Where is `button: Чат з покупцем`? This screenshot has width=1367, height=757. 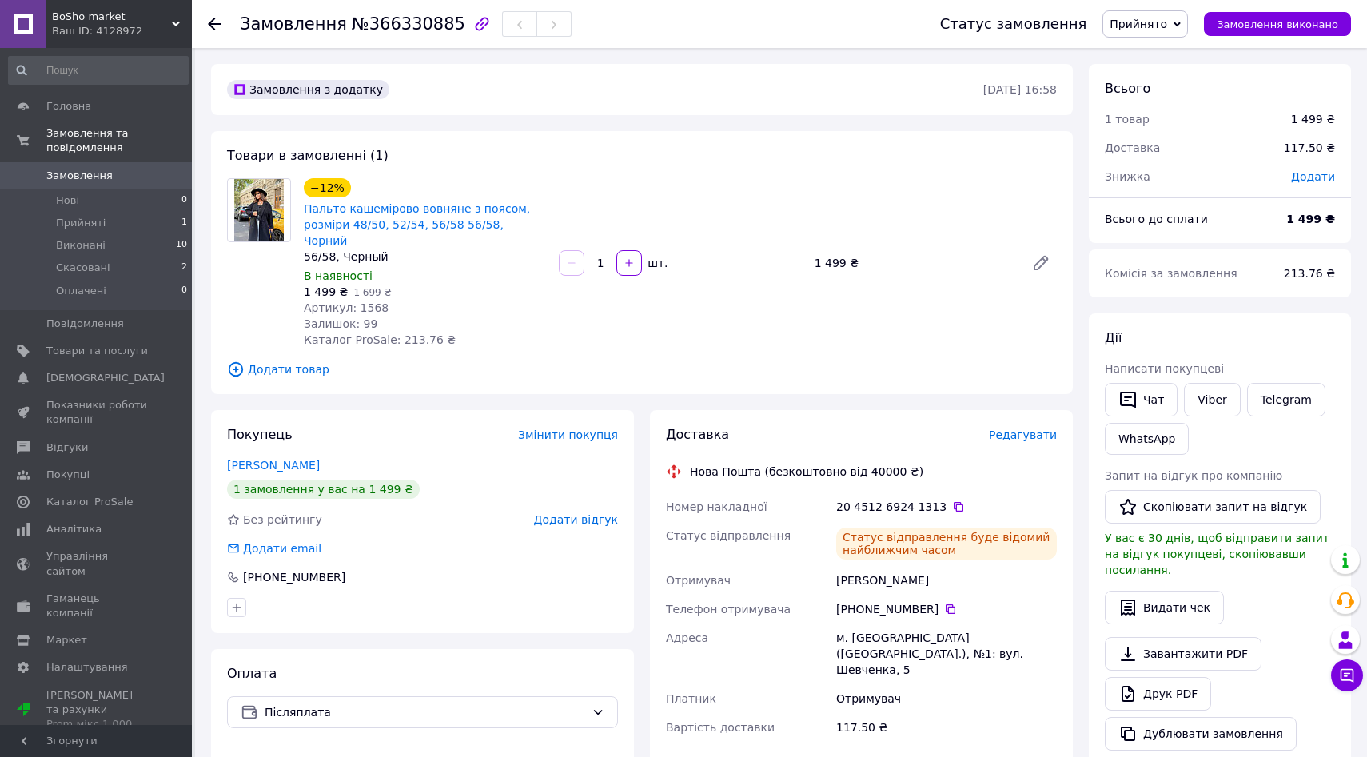 button: Чат з покупцем is located at coordinates (1347, 675).